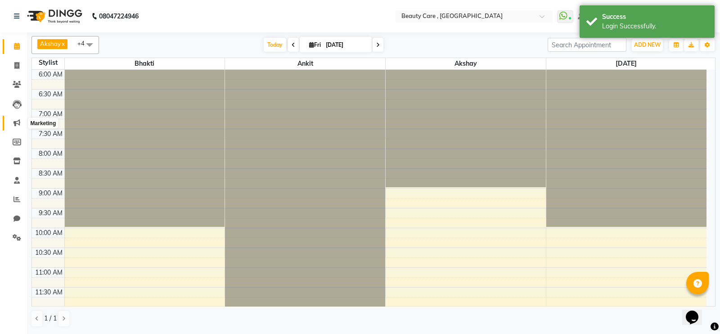 This screenshot has width=720, height=334. Describe the element at coordinates (50, 213) in the screenshot. I see `div: 9:30 AM` at that location.